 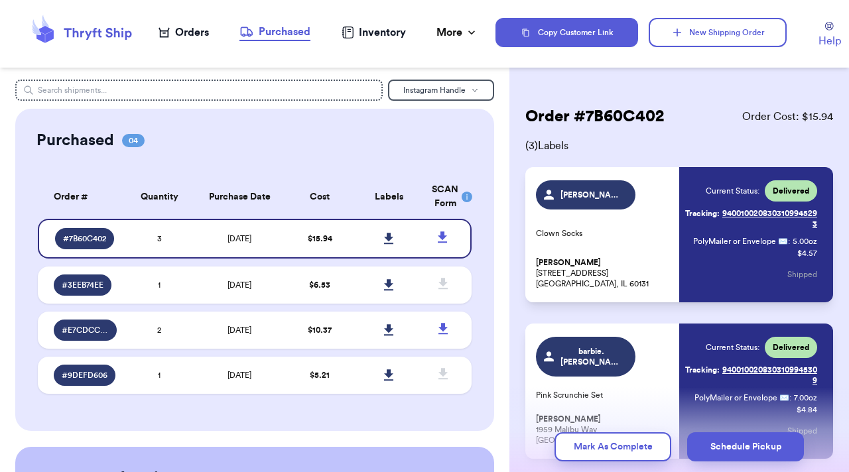 I want to click on span: $ 15.94, so click(x=320, y=239).